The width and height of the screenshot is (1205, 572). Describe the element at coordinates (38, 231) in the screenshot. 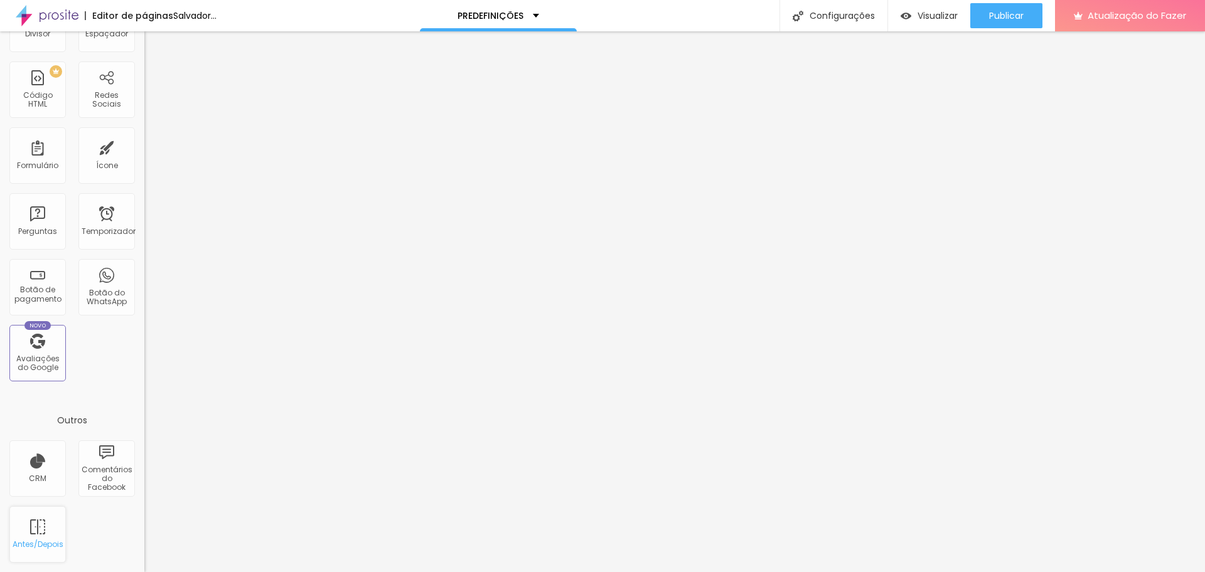

I see `font: Perguntas` at that location.